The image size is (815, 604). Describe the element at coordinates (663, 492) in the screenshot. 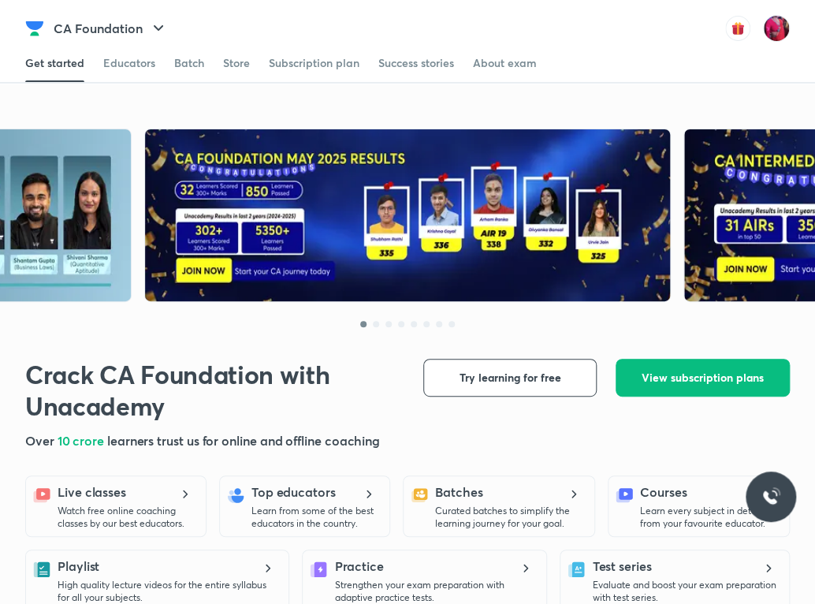

I see `h5: Courses` at that location.